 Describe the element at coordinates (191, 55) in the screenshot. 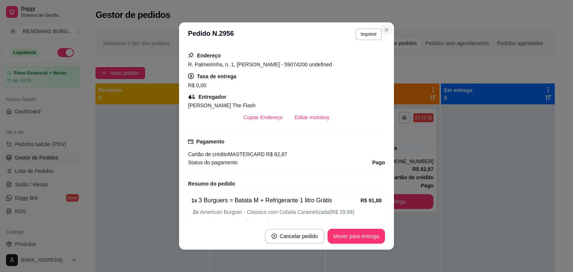

I see `span: pushpin` at that location.